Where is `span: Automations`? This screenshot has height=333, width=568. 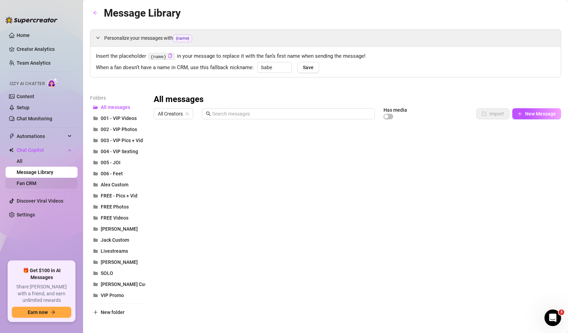 span: Automations is located at coordinates (41, 136).